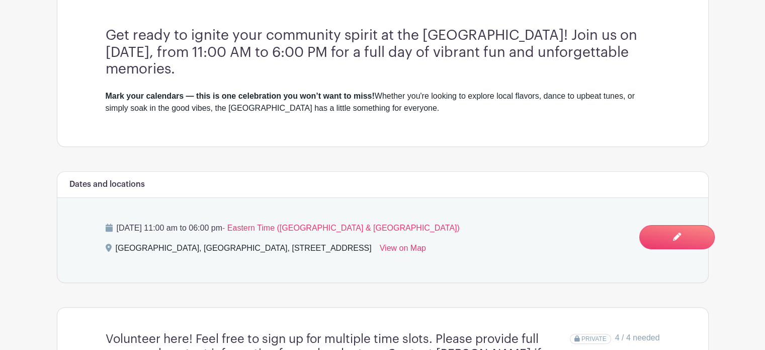 The width and height of the screenshot is (765, 350). I want to click on h6: Dates and locations, so click(107, 184).